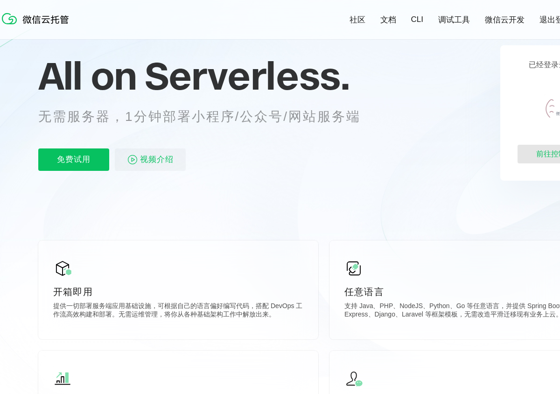 The width and height of the screenshot is (560, 394). I want to click on p: 免费试用, so click(74, 160).